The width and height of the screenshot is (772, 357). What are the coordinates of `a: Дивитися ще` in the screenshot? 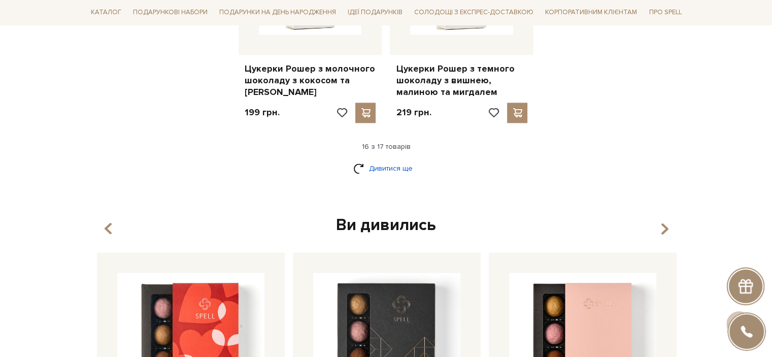 It's located at (386, 168).